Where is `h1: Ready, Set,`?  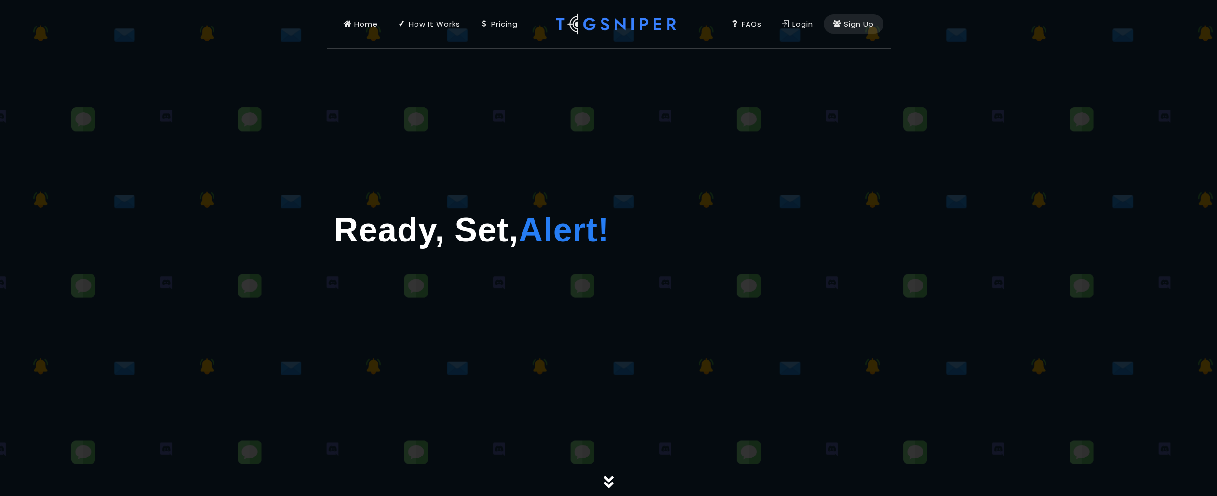
h1: Ready, Set, is located at coordinates (515, 230).